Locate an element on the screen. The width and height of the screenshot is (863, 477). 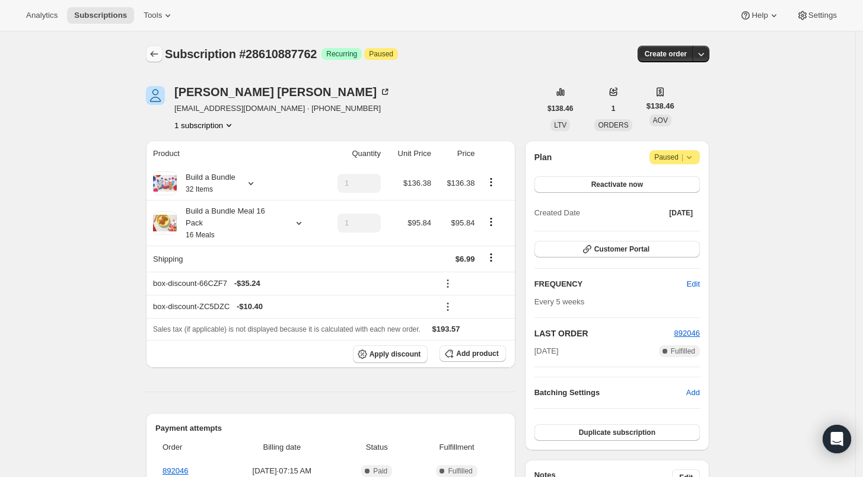
button: Apply discount is located at coordinates (390, 354).